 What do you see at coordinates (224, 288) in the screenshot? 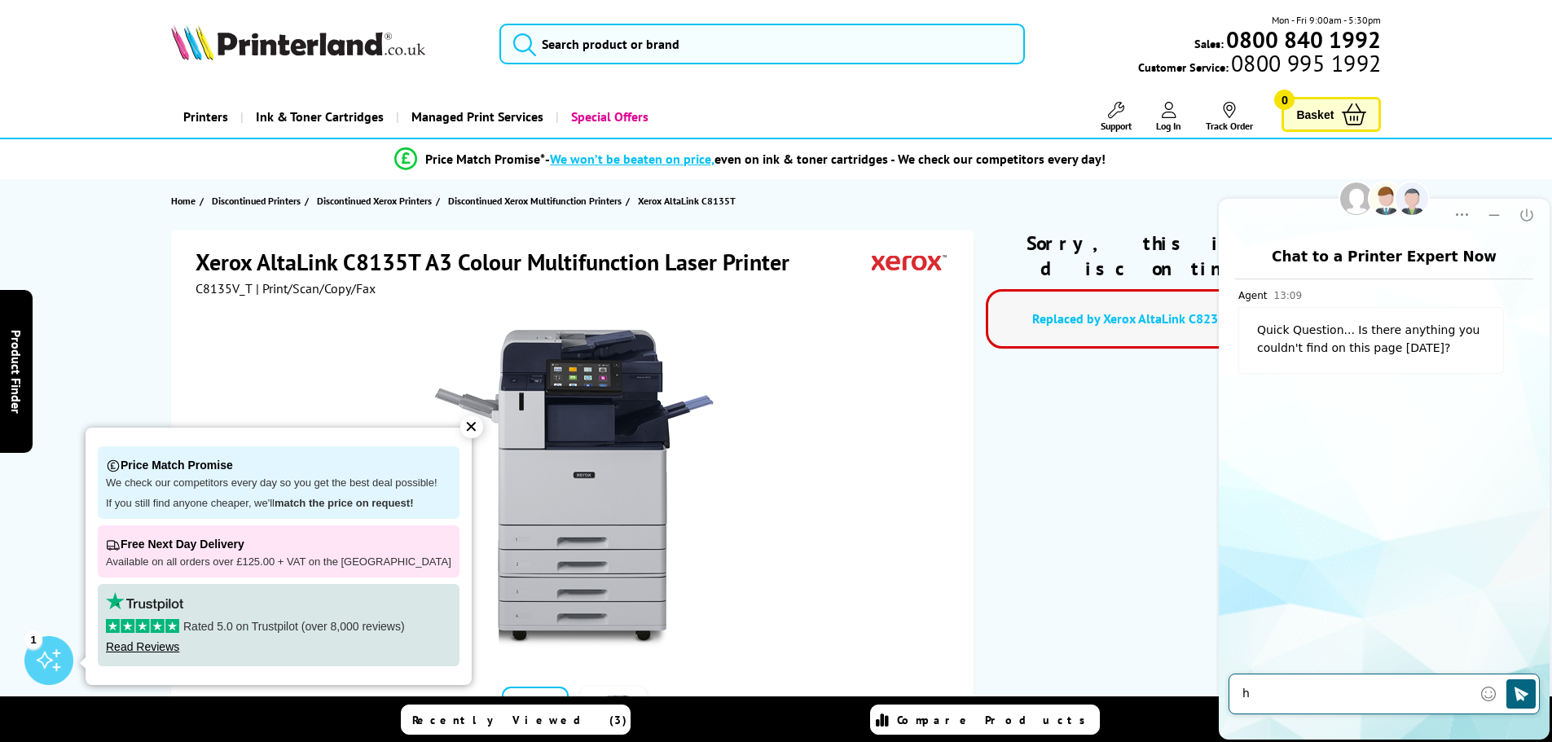
I see `span: C8135V_T` at bounding box center [224, 288].